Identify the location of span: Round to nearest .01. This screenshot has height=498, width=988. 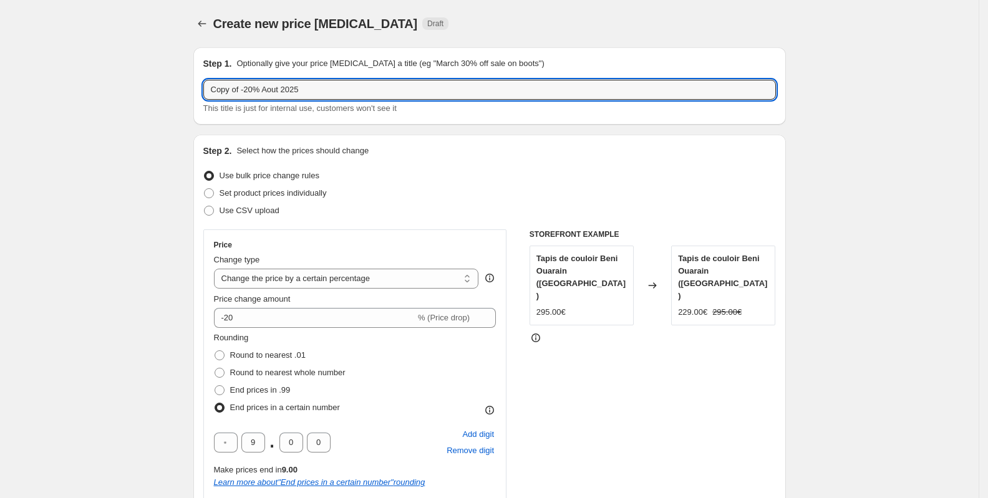
(268, 355).